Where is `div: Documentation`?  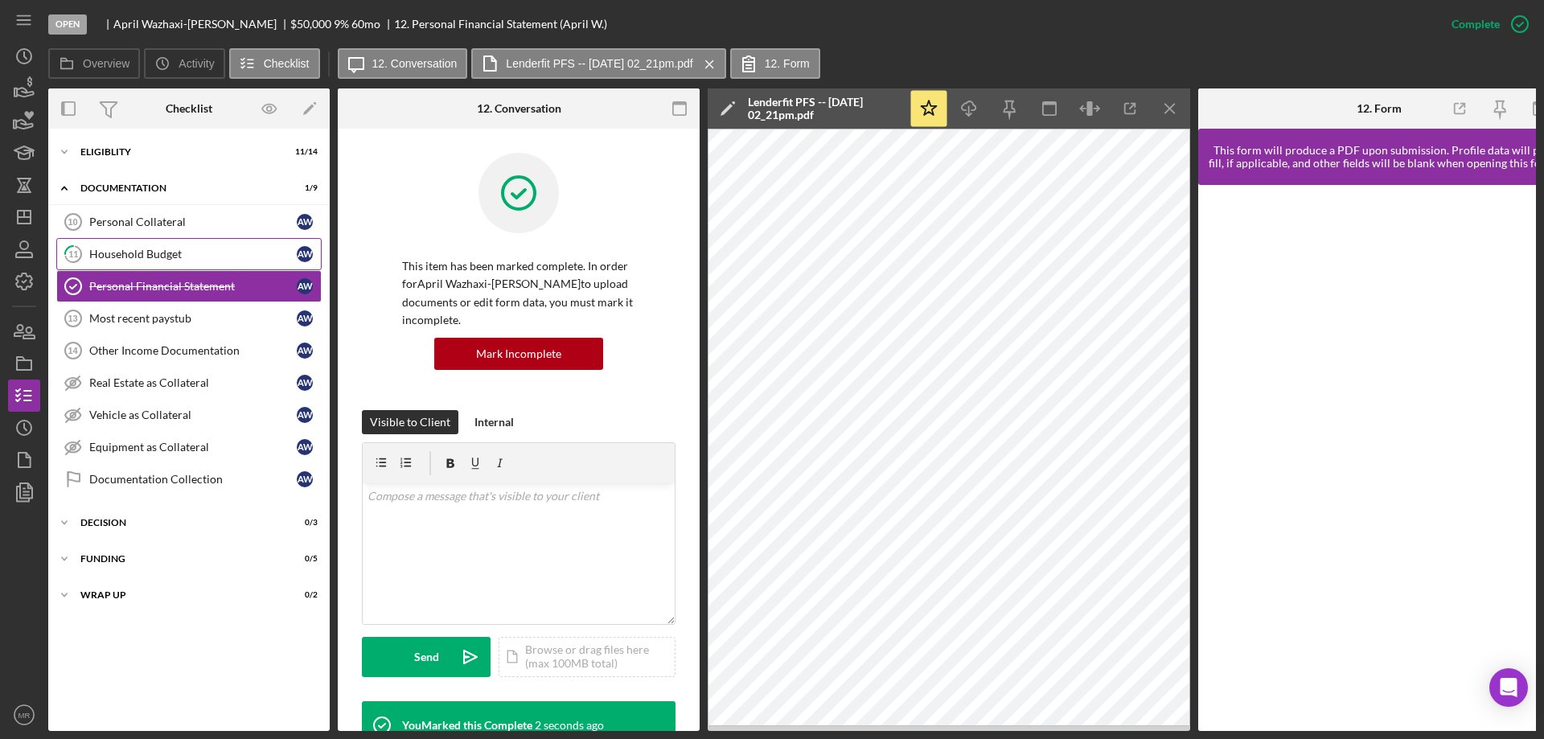 div: Documentation is located at coordinates (178, 188).